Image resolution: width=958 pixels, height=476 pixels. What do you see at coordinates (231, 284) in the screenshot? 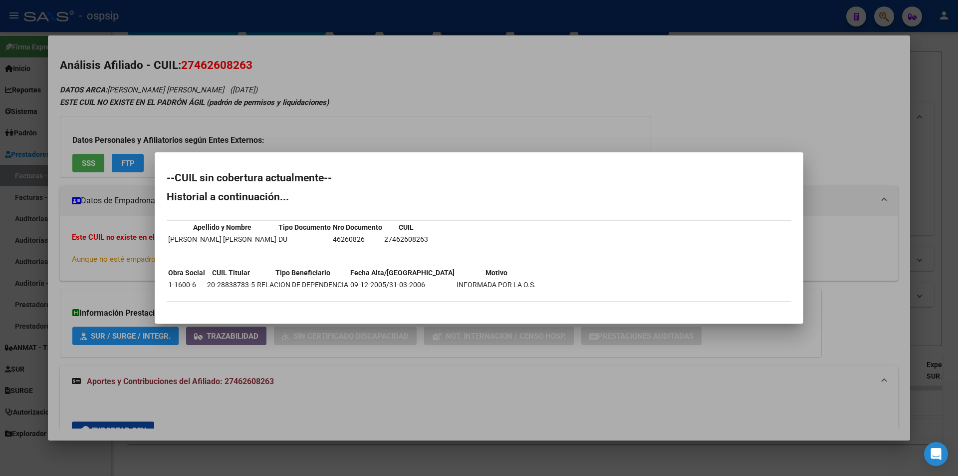
I see `td: 20-28838783-5` at bounding box center [231, 284].